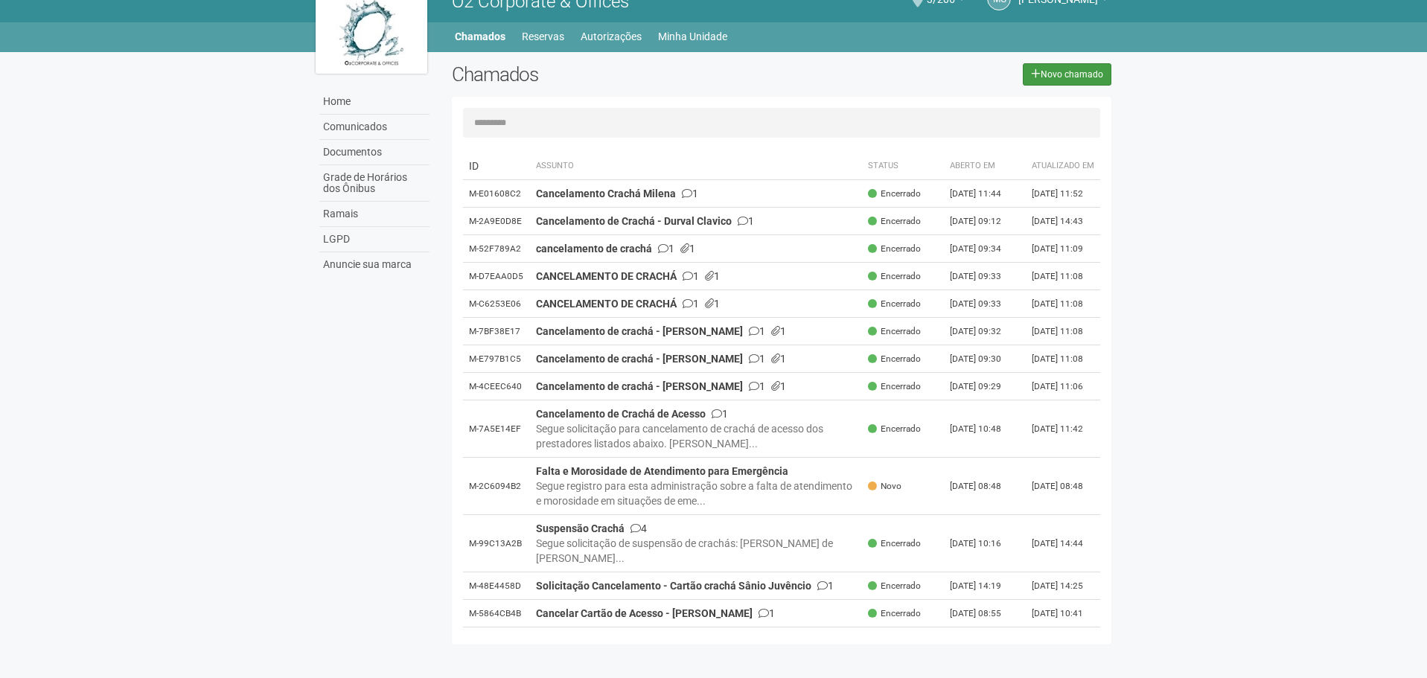 Image resolution: width=1427 pixels, height=678 pixels. Describe the element at coordinates (496, 304) in the screenshot. I see `td: M-C6253E06` at that location.